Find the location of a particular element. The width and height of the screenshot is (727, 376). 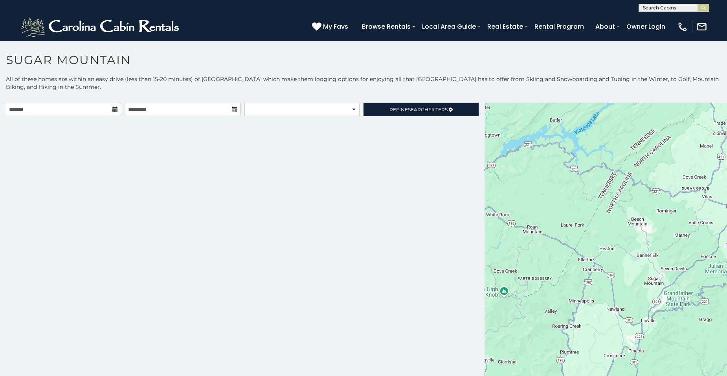

a: Browse Rentals is located at coordinates (386, 26).